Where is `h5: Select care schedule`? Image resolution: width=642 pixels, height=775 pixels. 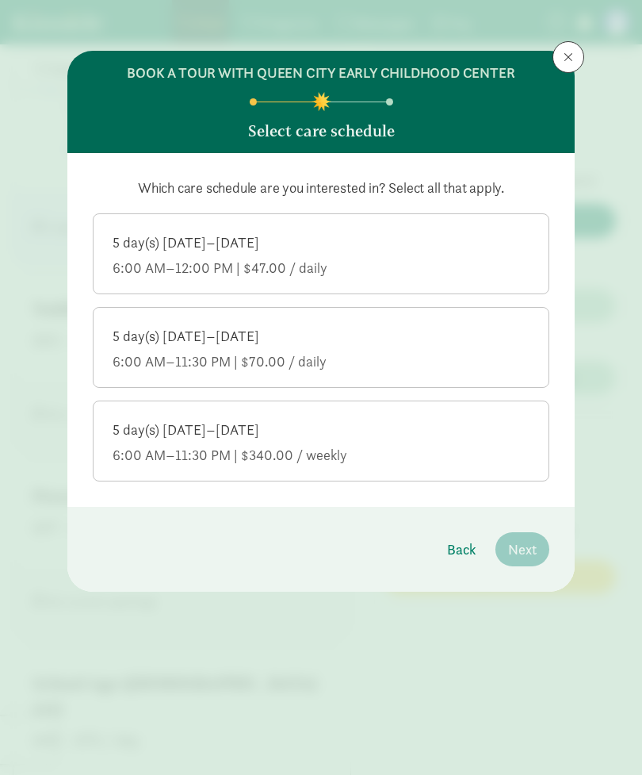
h5: Select care schedule is located at coordinates (321, 131).